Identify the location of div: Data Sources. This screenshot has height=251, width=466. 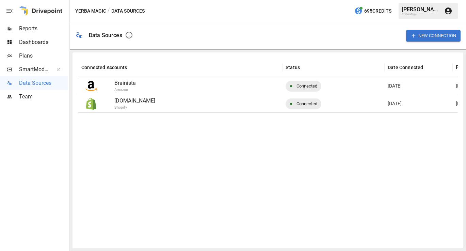
(106, 35).